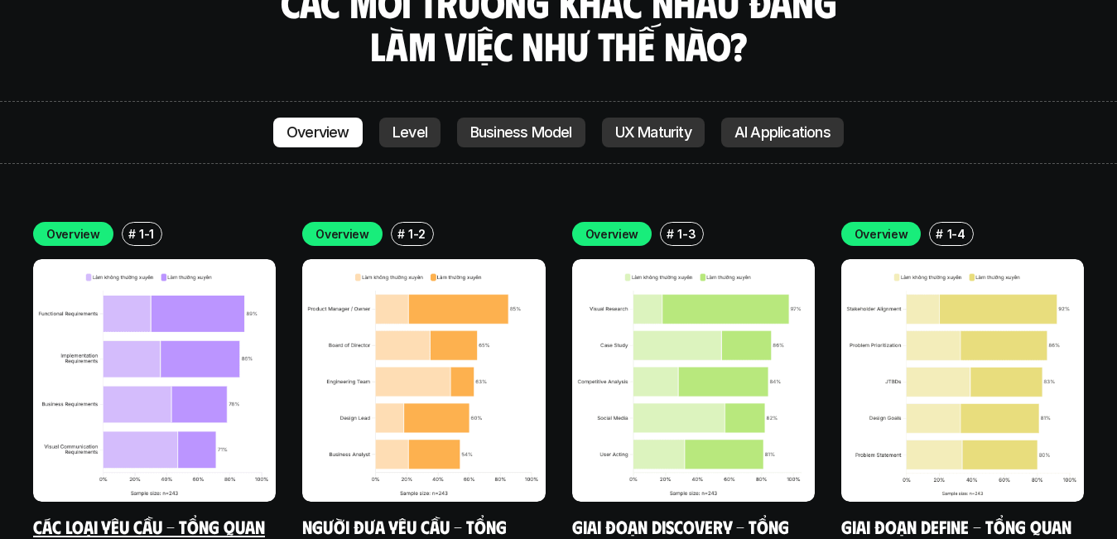  Describe the element at coordinates (956, 526) in the screenshot. I see `a: Giai đoạn Define - Tổng quan` at that location.